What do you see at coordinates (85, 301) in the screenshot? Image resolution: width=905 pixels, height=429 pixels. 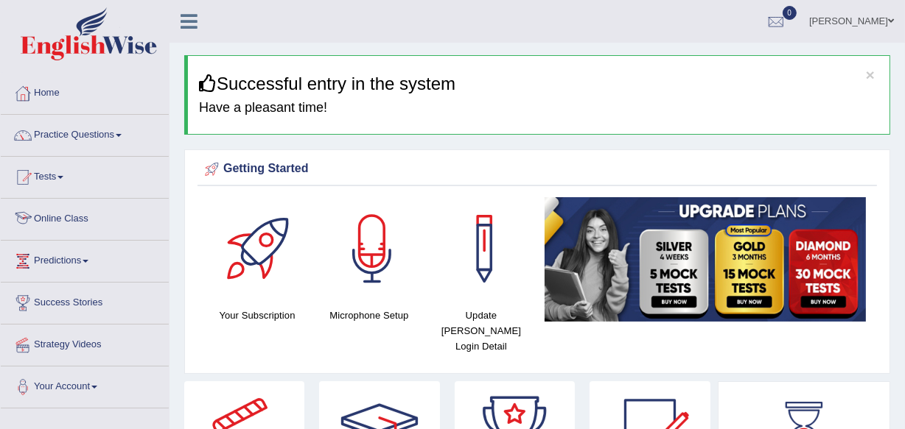 I see `a: Success Stories` at bounding box center [85, 301].